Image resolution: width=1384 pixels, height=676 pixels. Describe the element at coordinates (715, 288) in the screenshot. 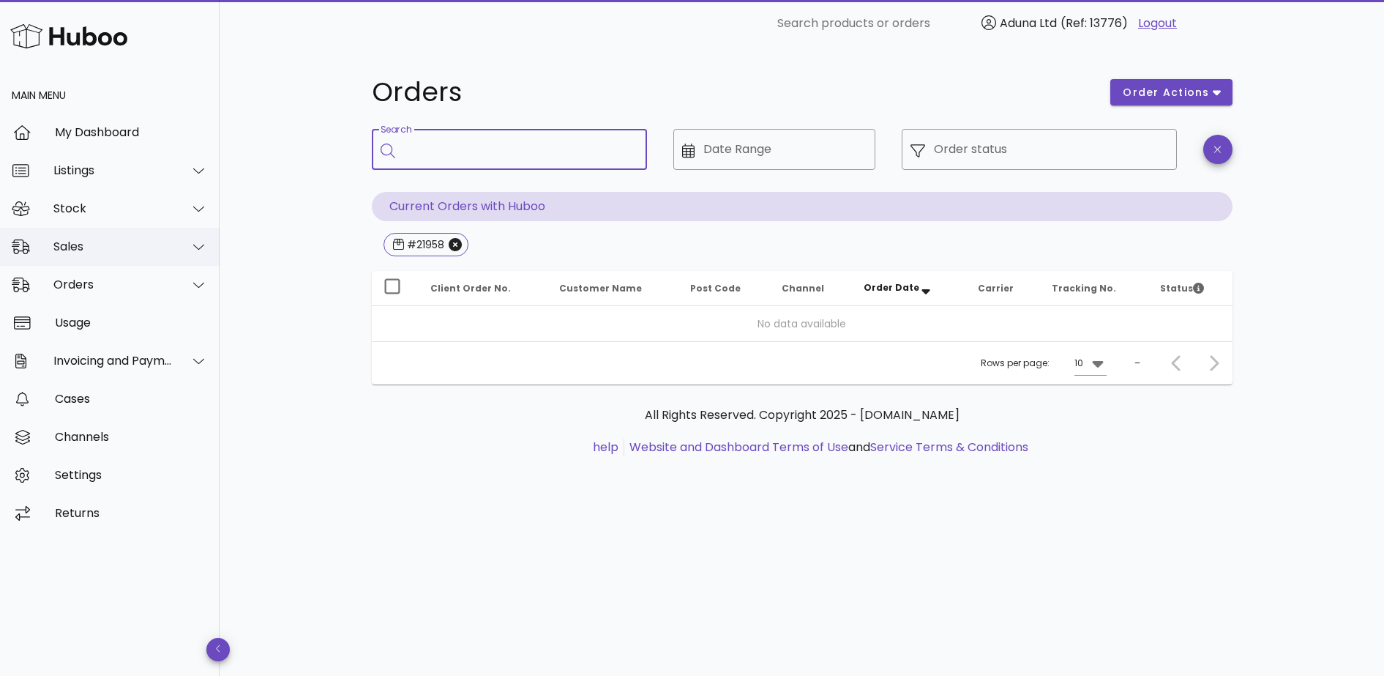

I see `span: Post Code` at that location.